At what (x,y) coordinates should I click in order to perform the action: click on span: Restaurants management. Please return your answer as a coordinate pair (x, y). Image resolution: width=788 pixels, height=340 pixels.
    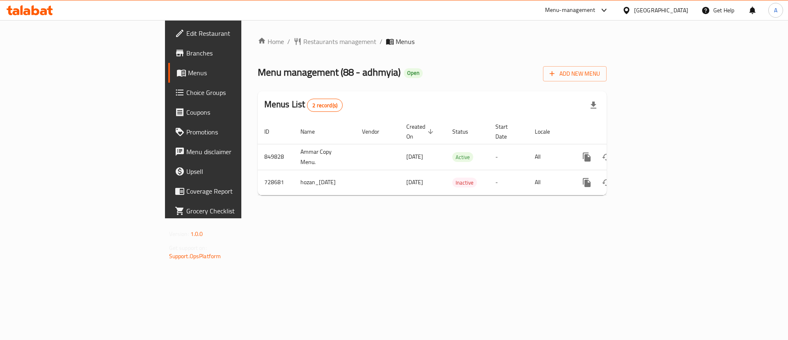
    Looking at the image, I should click on (340, 41).